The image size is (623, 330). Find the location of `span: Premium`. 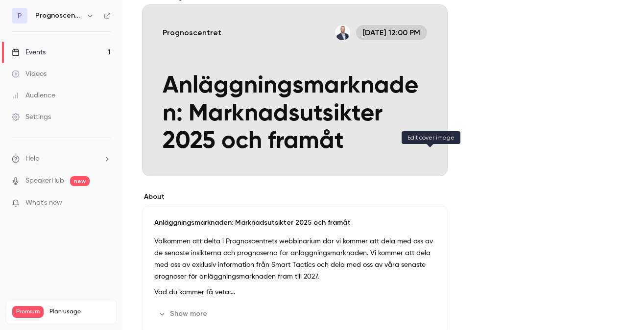

span: Premium is located at coordinates (28, 312).